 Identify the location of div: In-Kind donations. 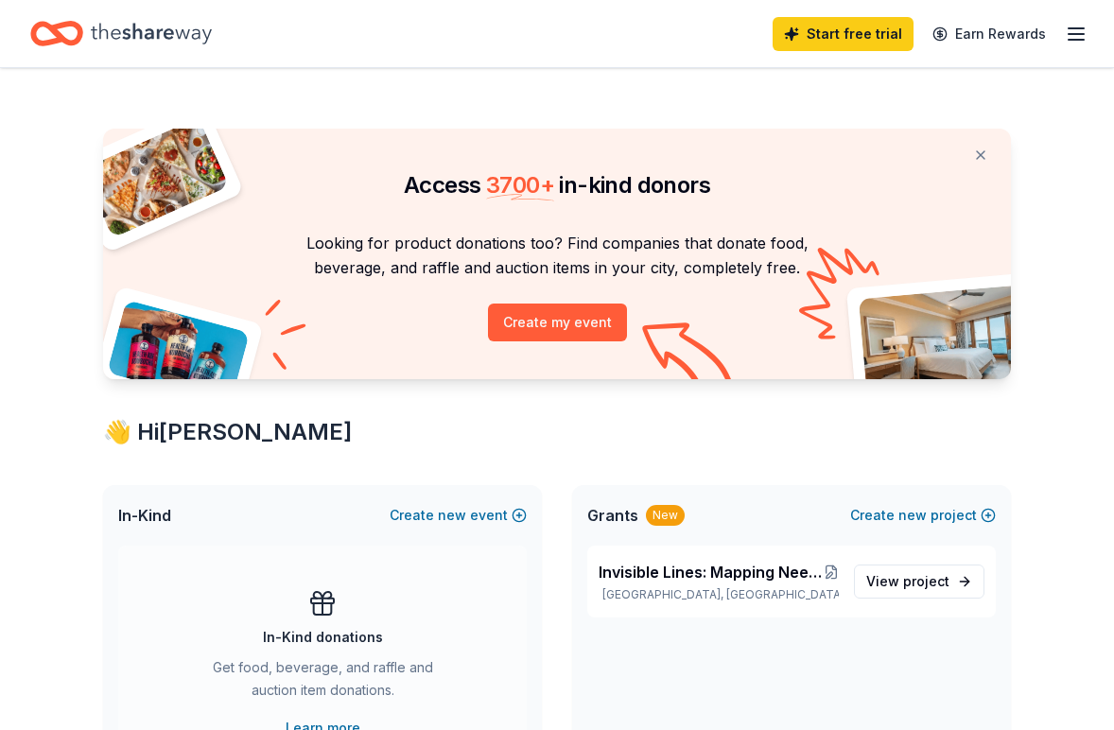
(322, 637).